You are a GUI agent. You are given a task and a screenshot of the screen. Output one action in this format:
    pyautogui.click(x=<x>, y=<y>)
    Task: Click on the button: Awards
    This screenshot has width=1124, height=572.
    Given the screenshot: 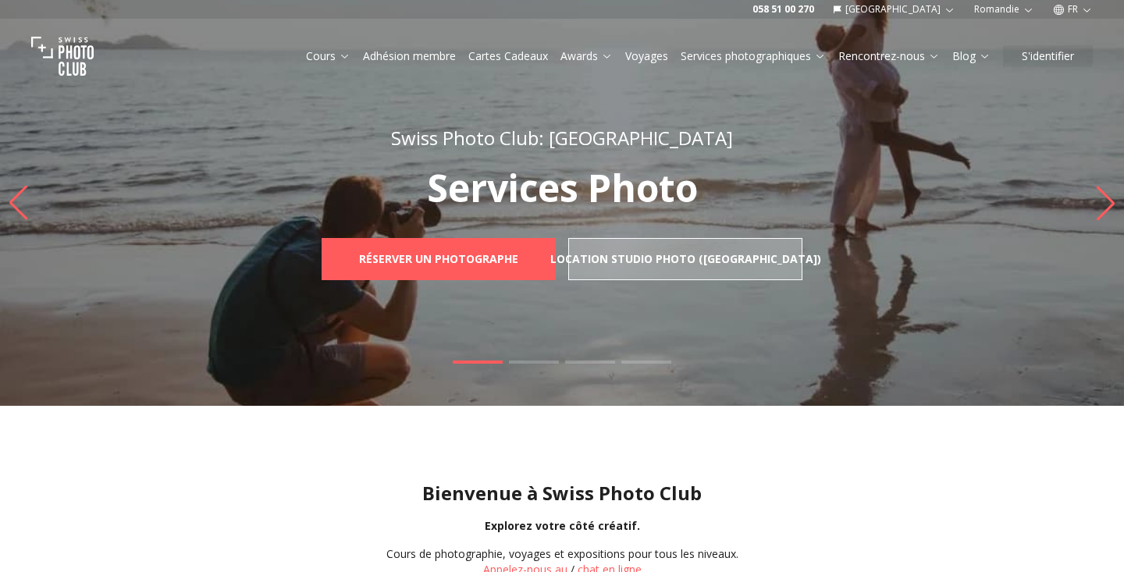 What is the action you would take?
    pyautogui.click(x=586, y=56)
    